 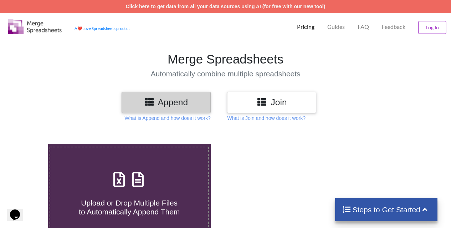 What do you see at coordinates (226, 6) in the screenshot?
I see `a: Click here to get data from all your data sources using AI (for free with our new tool)` at bounding box center [226, 6].